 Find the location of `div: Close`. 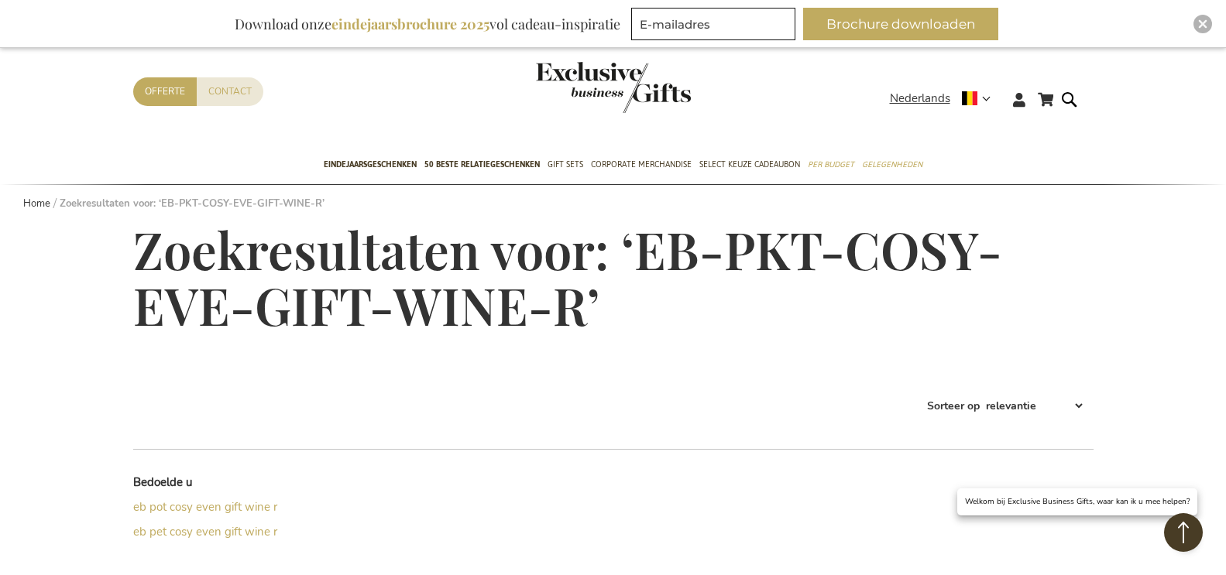

div: Close is located at coordinates (1203, 24).